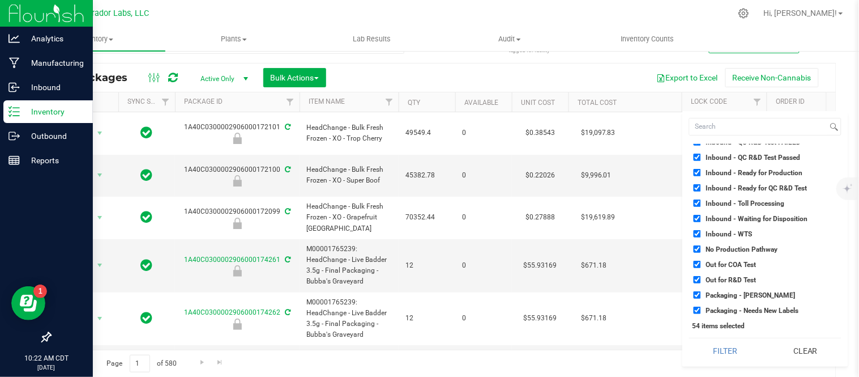 The height and width of the screenshot is (377, 859). I want to click on span: All Packages, so click(99, 78).